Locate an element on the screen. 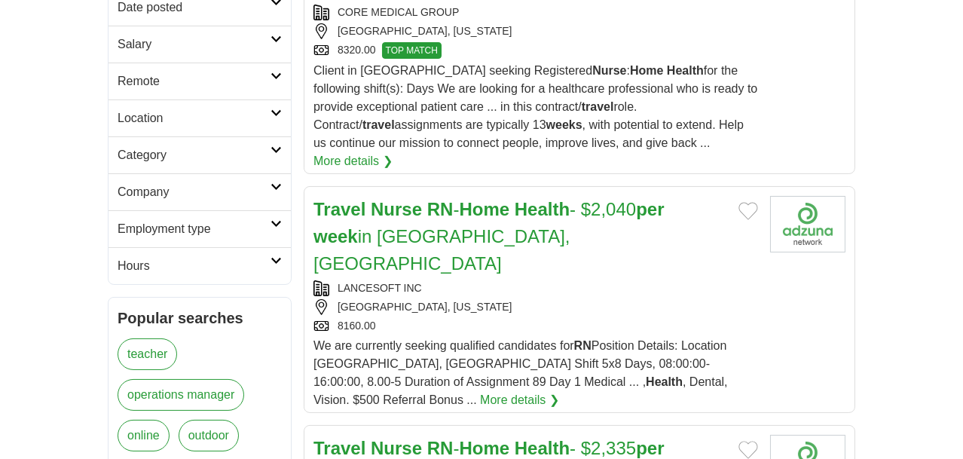 The width and height of the screenshot is (963, 459). h2: Category is located at coordinates (194, 155).